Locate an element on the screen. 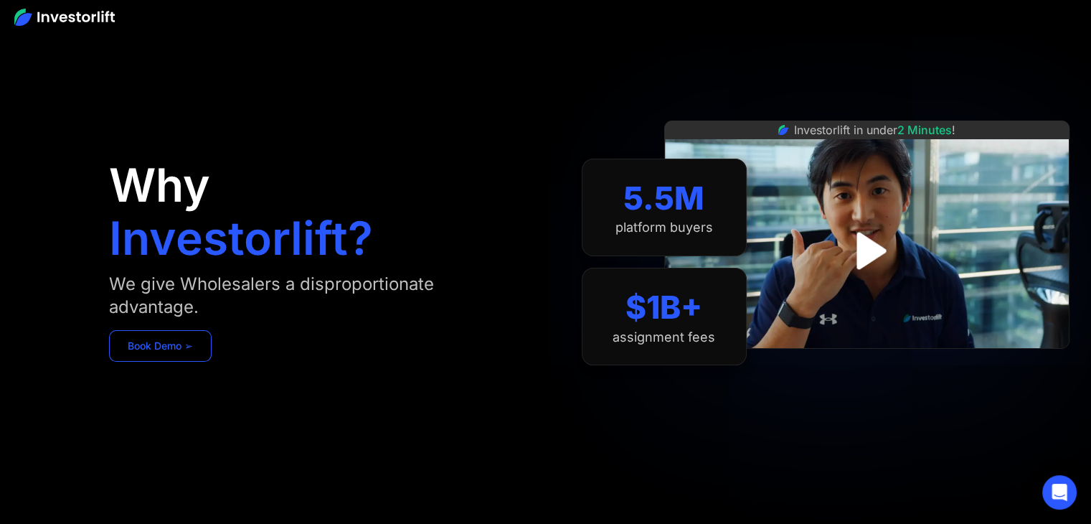 This screenshot has height=524, width=1091. div: Open Intercom Messenger is located at coordinates (1059, 492).